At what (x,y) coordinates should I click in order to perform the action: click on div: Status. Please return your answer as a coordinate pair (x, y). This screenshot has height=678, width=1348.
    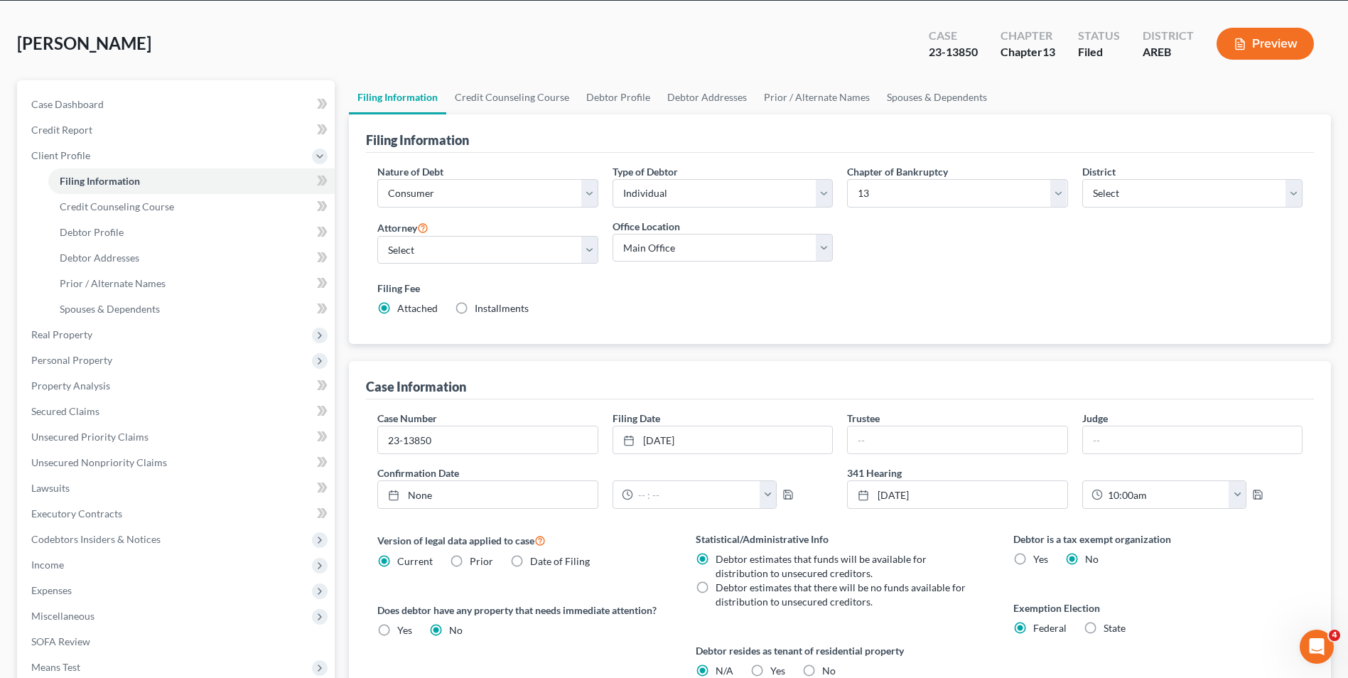
    Looking at the image, I should click on (1099, 36).